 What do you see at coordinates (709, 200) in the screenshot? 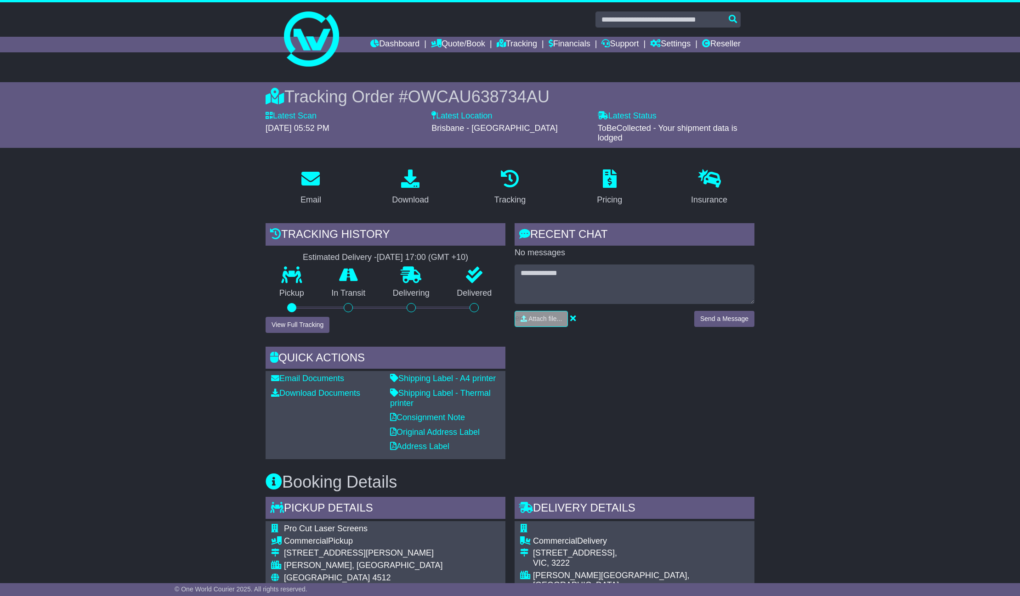
I see `div: Insurance` at bounding box center [709, 200].